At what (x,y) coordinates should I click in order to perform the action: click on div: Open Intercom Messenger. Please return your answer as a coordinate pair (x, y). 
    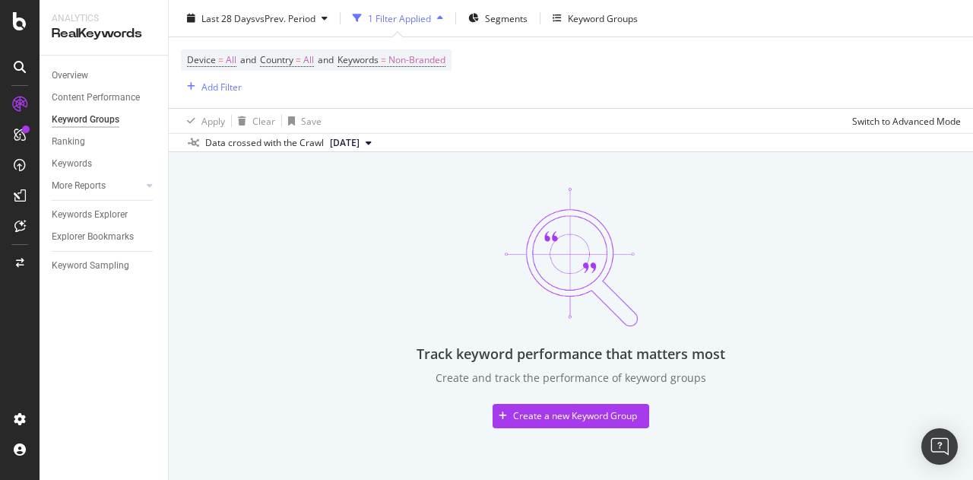
    Looking at the image, I should click on (939, 446).